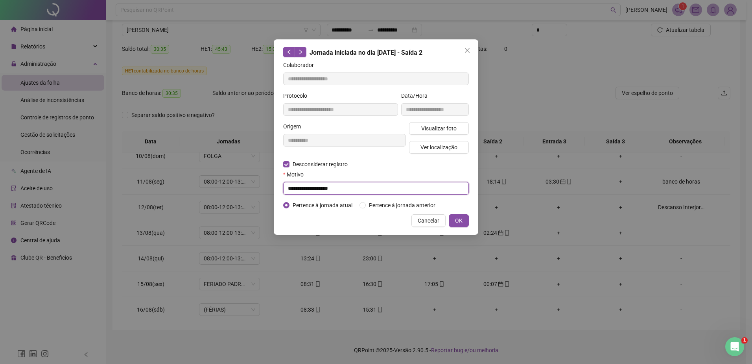 The image size is (752, 364). What do you see at coordinates (439, 147) in the screenshot?
I see `button: Ver localização` at bounding box center [439, 147].